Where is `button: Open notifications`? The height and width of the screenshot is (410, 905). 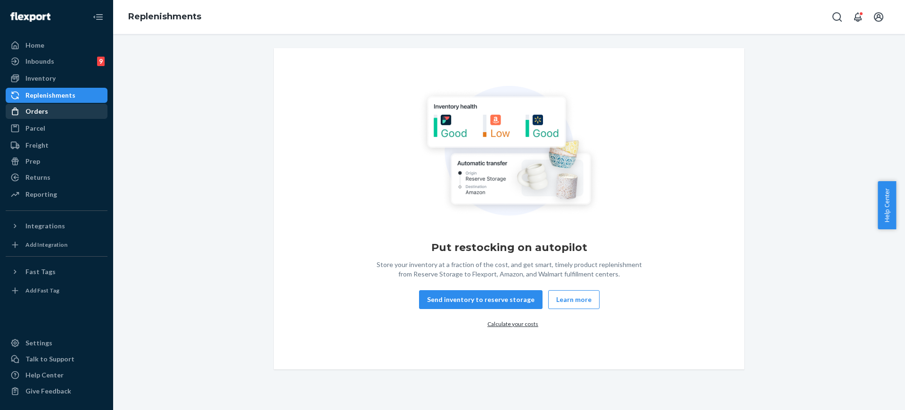
button: Open notifications is located at coordinates (858, 17).